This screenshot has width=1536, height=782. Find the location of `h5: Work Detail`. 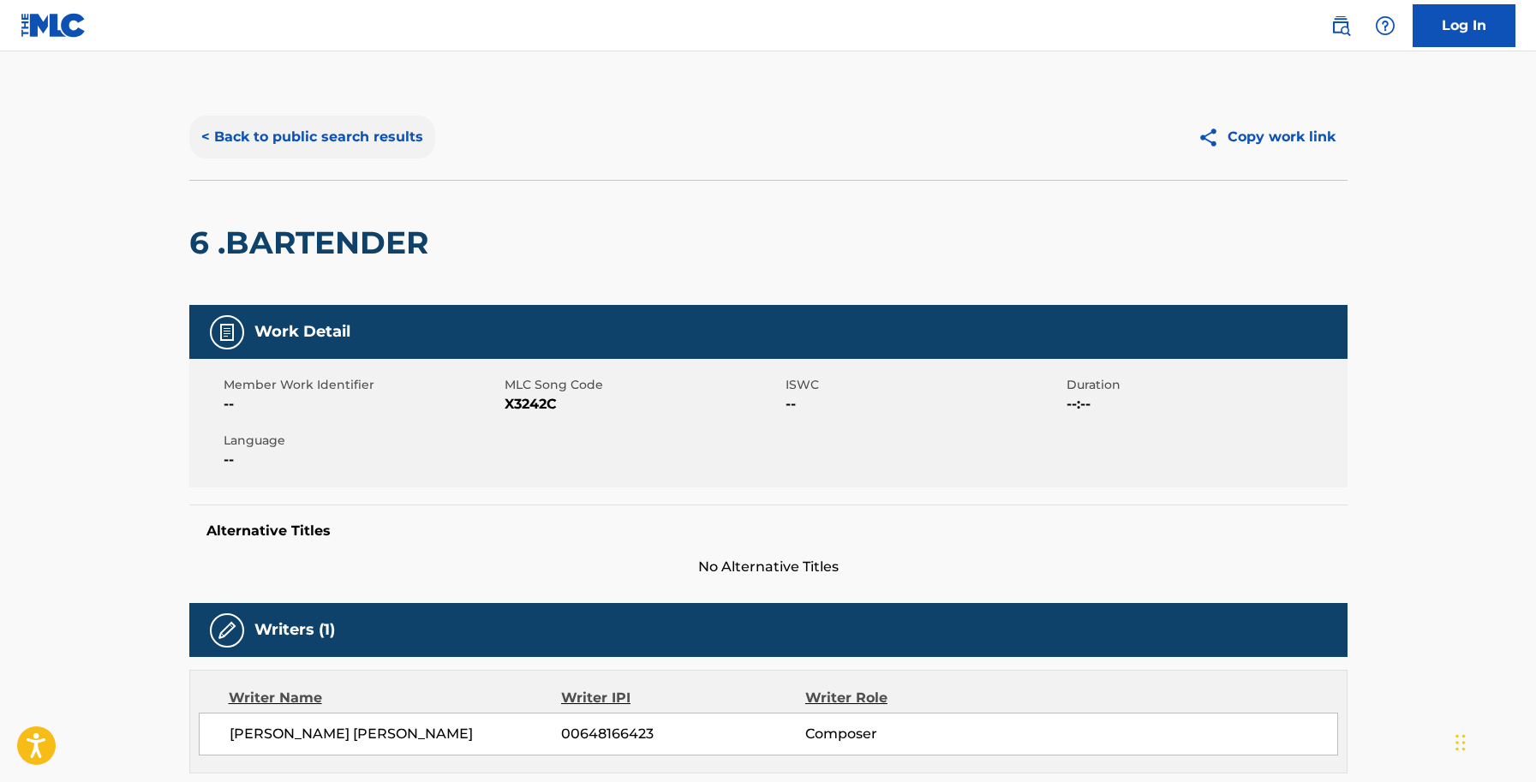

h5: Work Detail is located at coordinates (302, 332).